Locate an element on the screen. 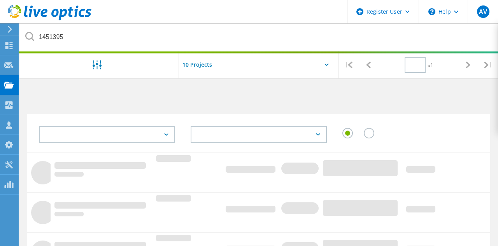 The image size is (498, 246). span: of is located at coordinates (430, 65).